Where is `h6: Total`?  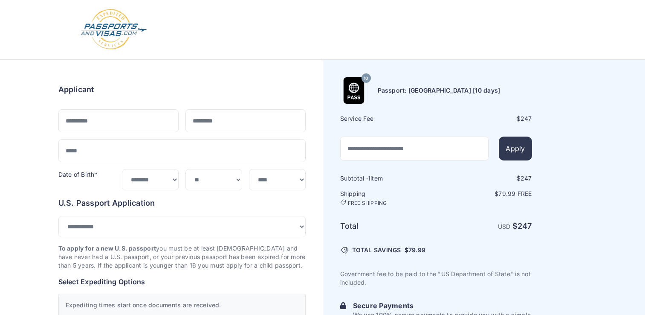 h6: Total is located at coordinates (388, 226).